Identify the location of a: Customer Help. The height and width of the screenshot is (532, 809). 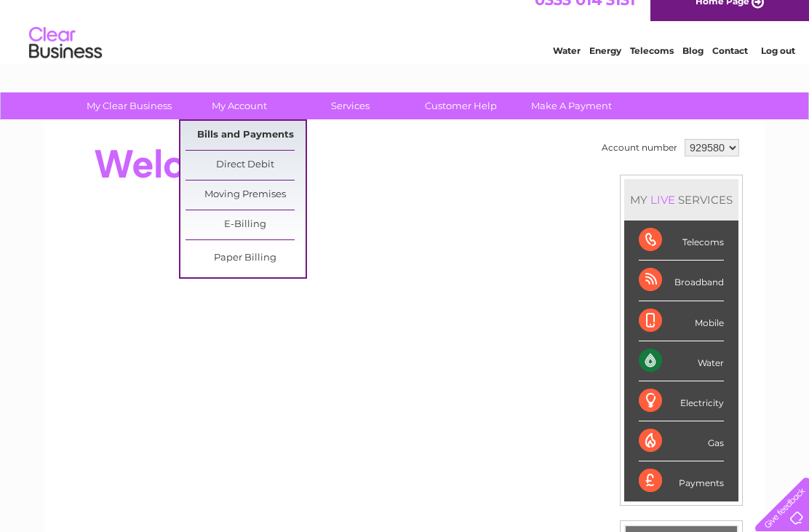
(461, 106).